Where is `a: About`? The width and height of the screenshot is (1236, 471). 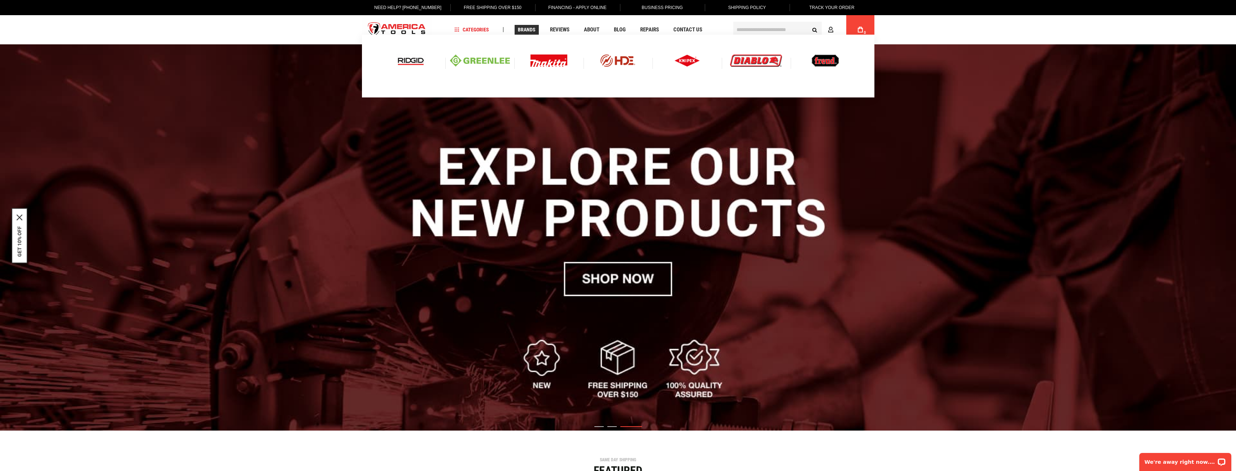
a: About is located at coordinates (592, 30).